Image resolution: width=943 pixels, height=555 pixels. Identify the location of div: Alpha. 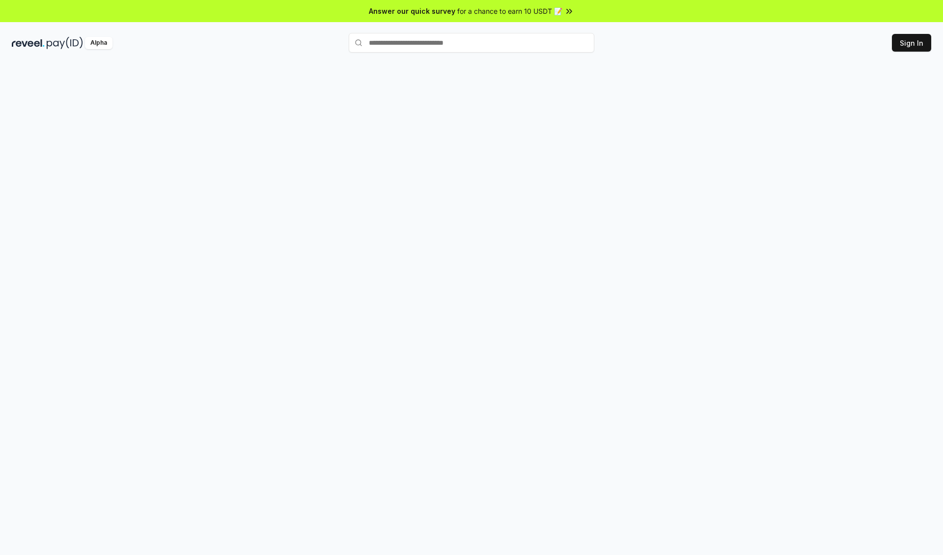
(99, 43).